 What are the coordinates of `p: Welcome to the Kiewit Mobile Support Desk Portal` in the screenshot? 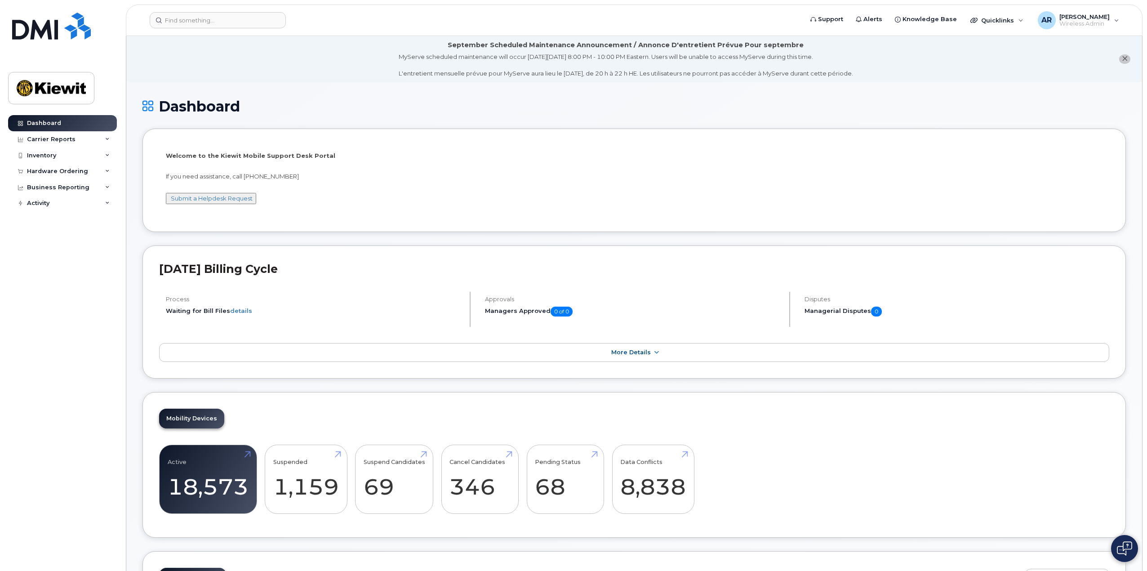 It's located at (634, 156).